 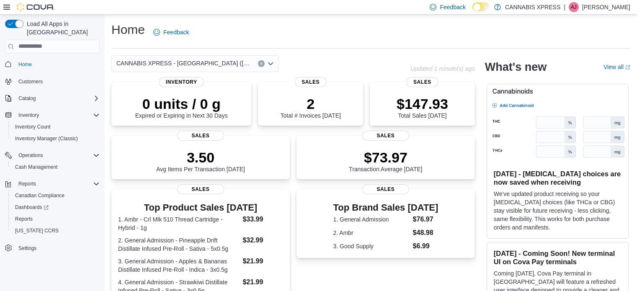 I want to click on div: Anthony John, so click(x=574, y=7).